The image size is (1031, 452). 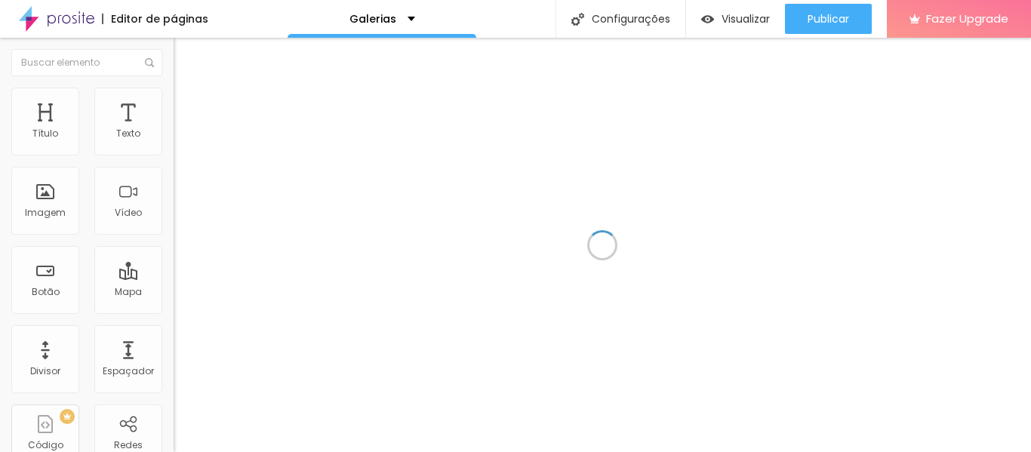 I want to click on span: Visualizar, so click(x=745, y=19).